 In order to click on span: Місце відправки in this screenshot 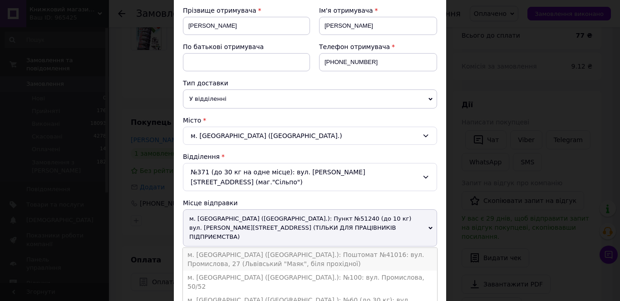, I will do `click(210, 203)`.